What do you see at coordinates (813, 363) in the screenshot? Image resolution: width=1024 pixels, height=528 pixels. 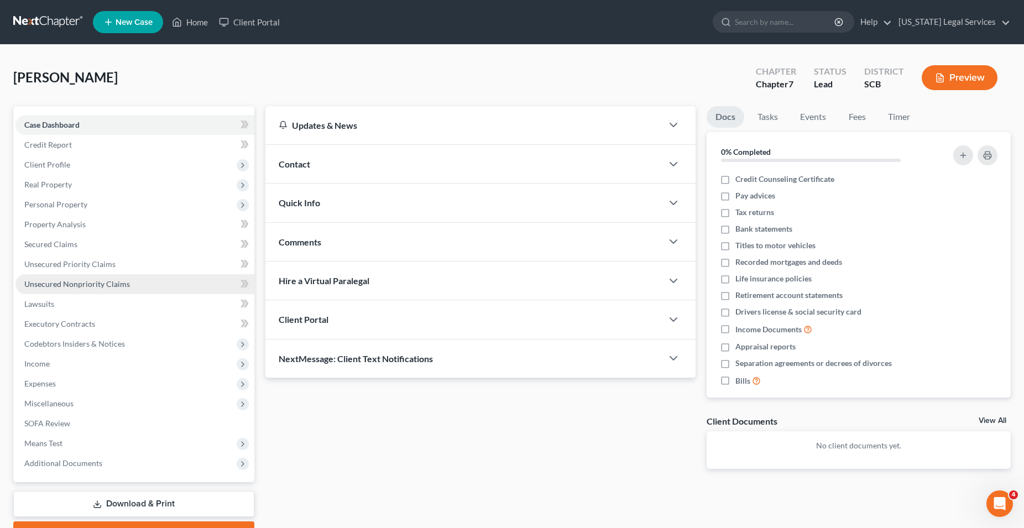 I see `span: Separation agreements or decrees of divorces` at bounding box center [813, 363].